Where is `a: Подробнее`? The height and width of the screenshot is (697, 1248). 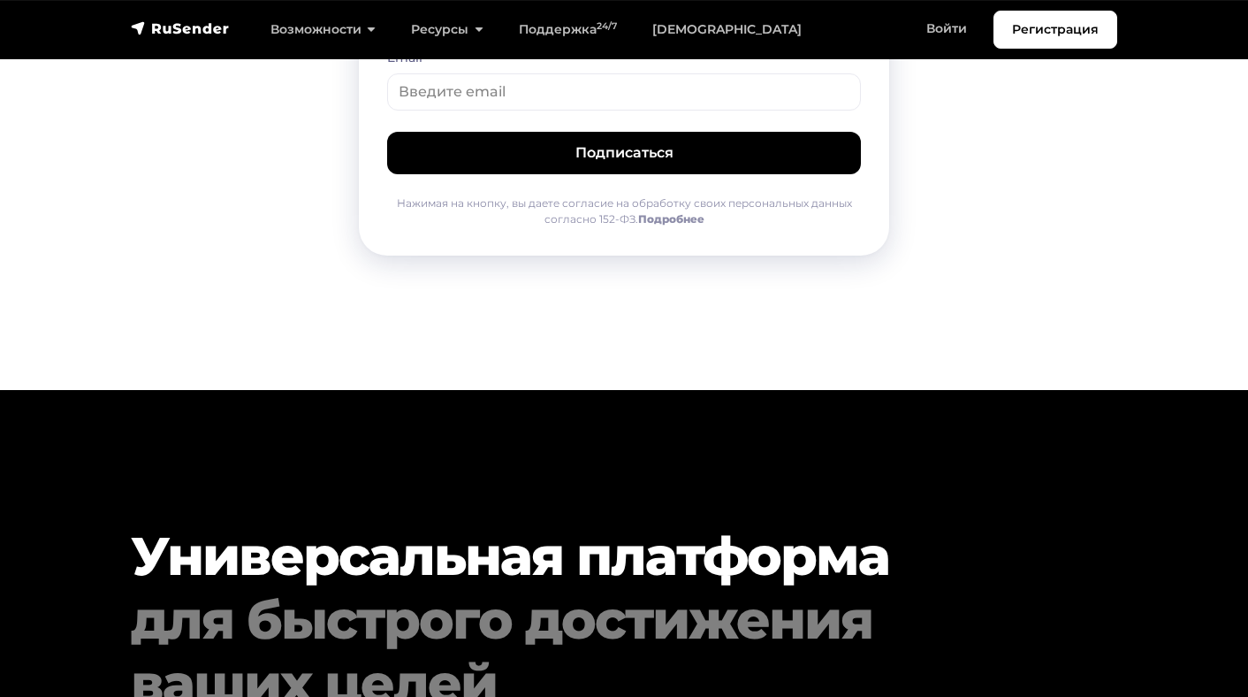 a: Подробнее is located at coordinates (671, 218).